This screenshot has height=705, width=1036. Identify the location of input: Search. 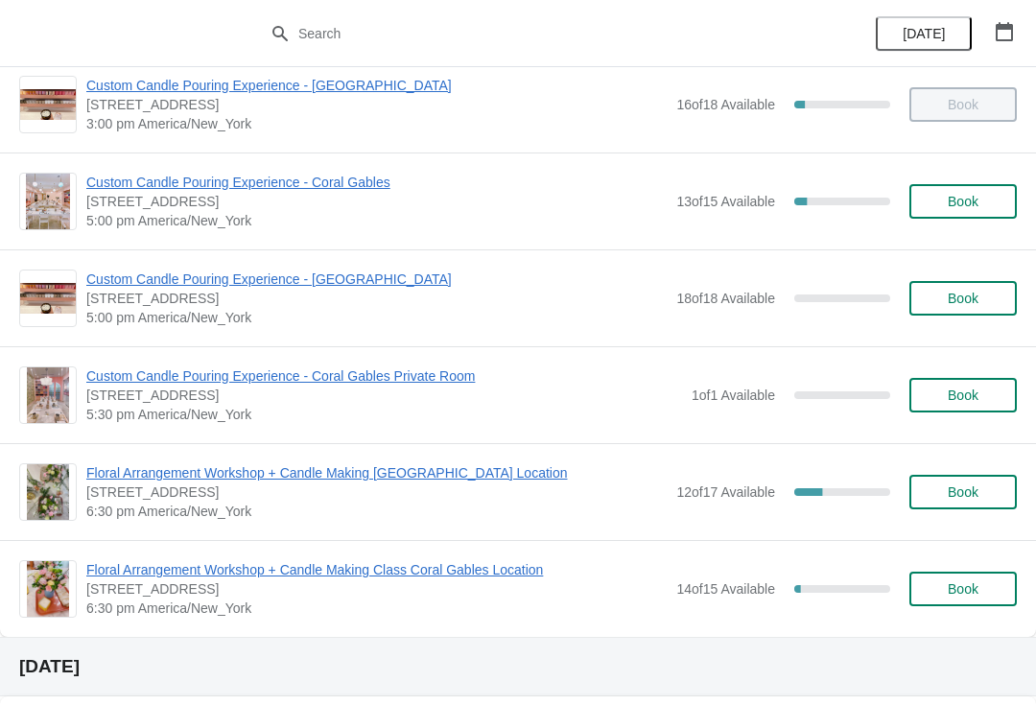
(537, 34).